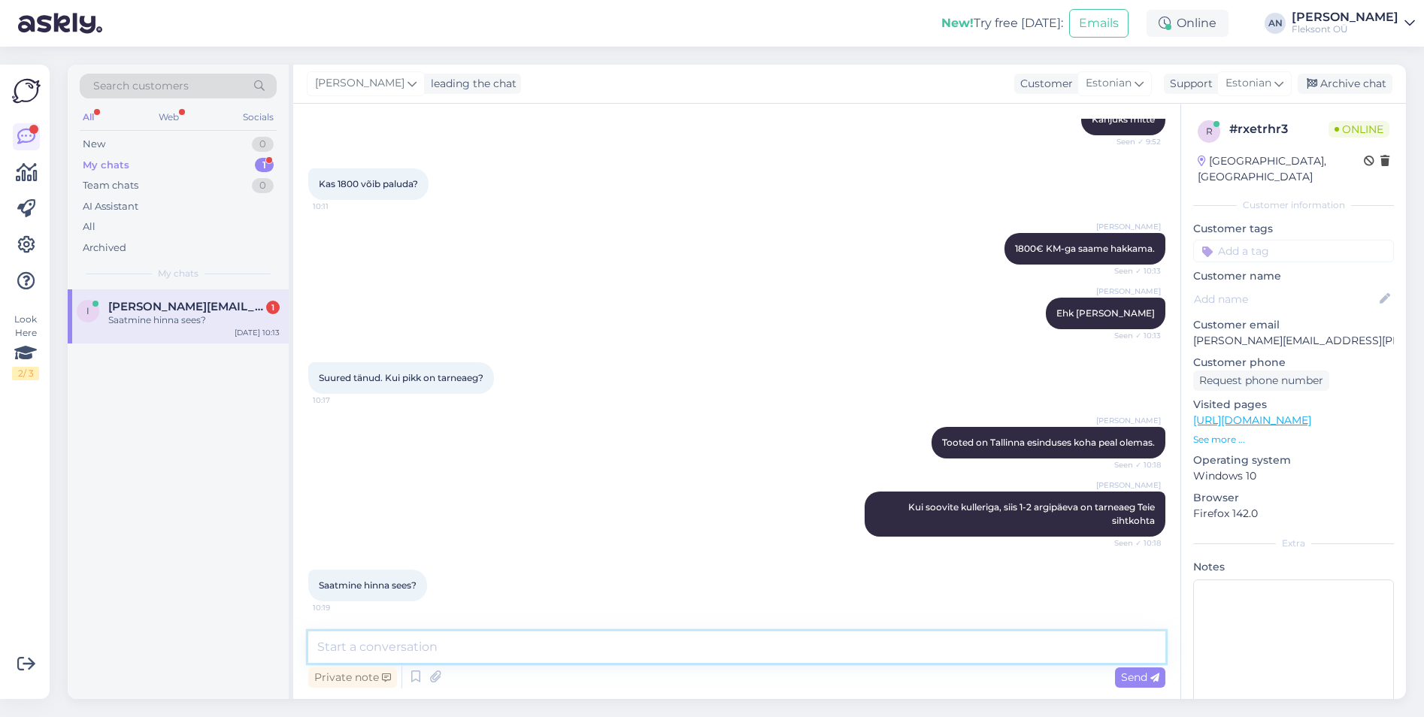 The height and width of the screenshot is (717, 1424). I want to click on div: Customer, so click(1044, 83).